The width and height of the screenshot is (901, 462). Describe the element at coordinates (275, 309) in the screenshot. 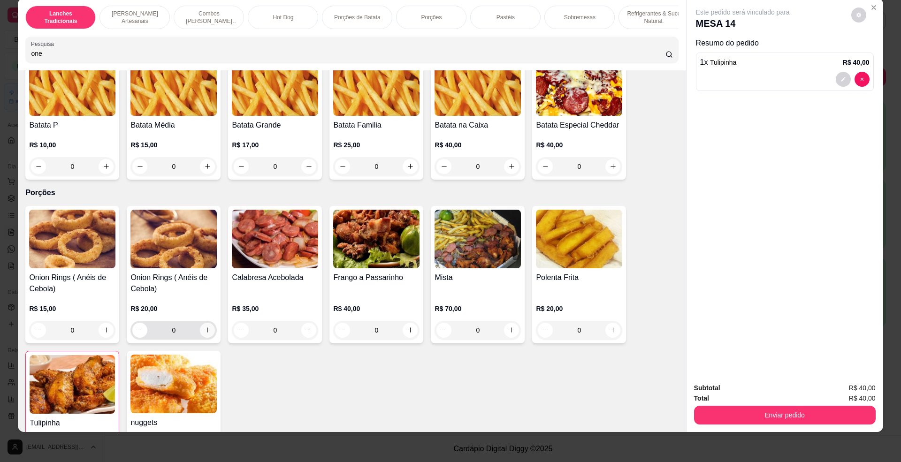

I see `p: R$ 35,00` at that location.